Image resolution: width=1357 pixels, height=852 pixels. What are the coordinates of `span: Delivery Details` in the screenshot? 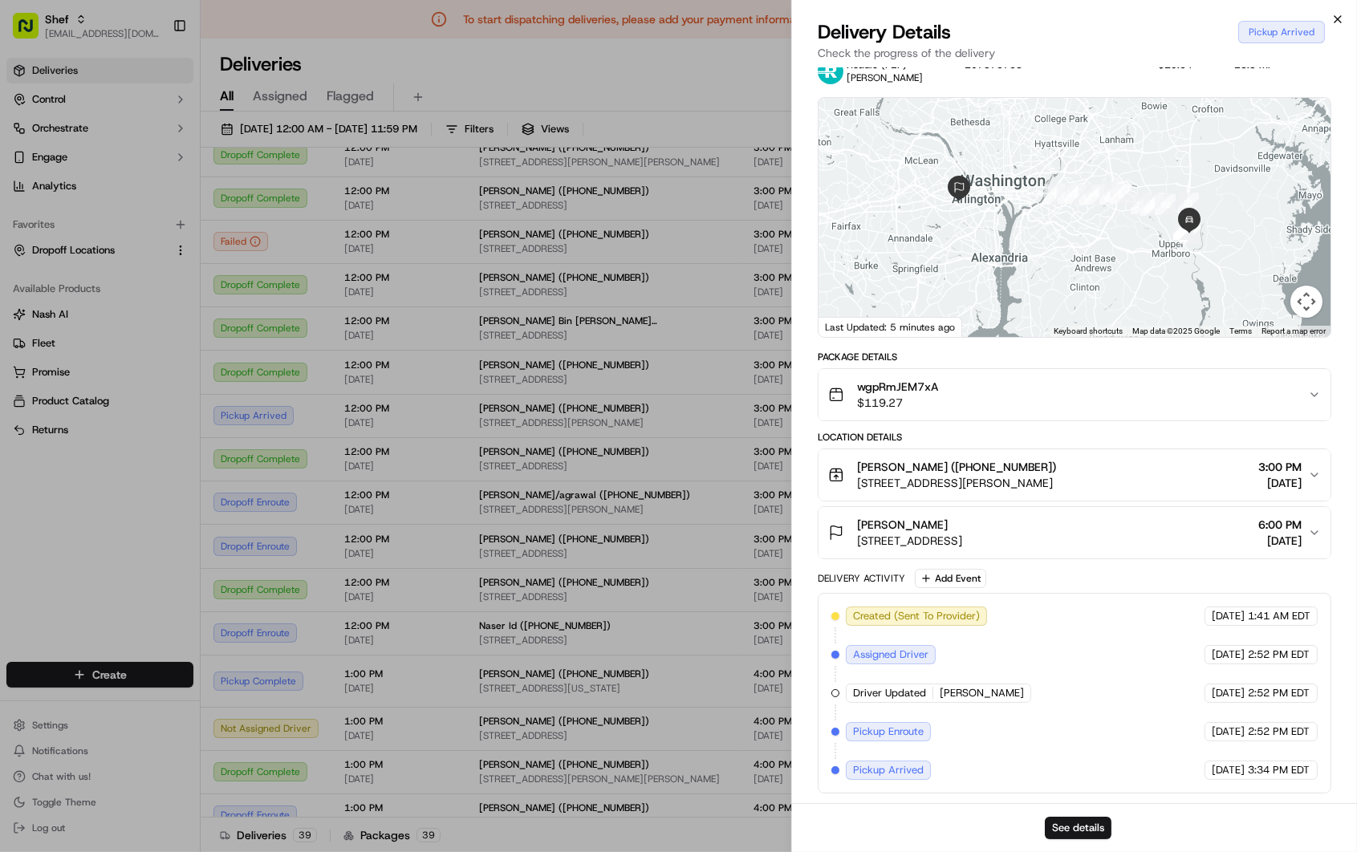 It's located at (884, 32).